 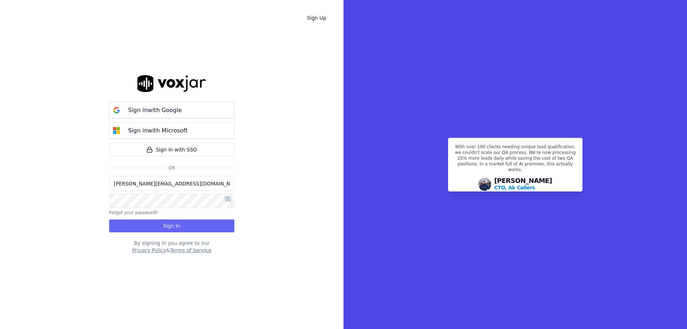 I want to click on a: Sign Up, so click(x=317, y=18).